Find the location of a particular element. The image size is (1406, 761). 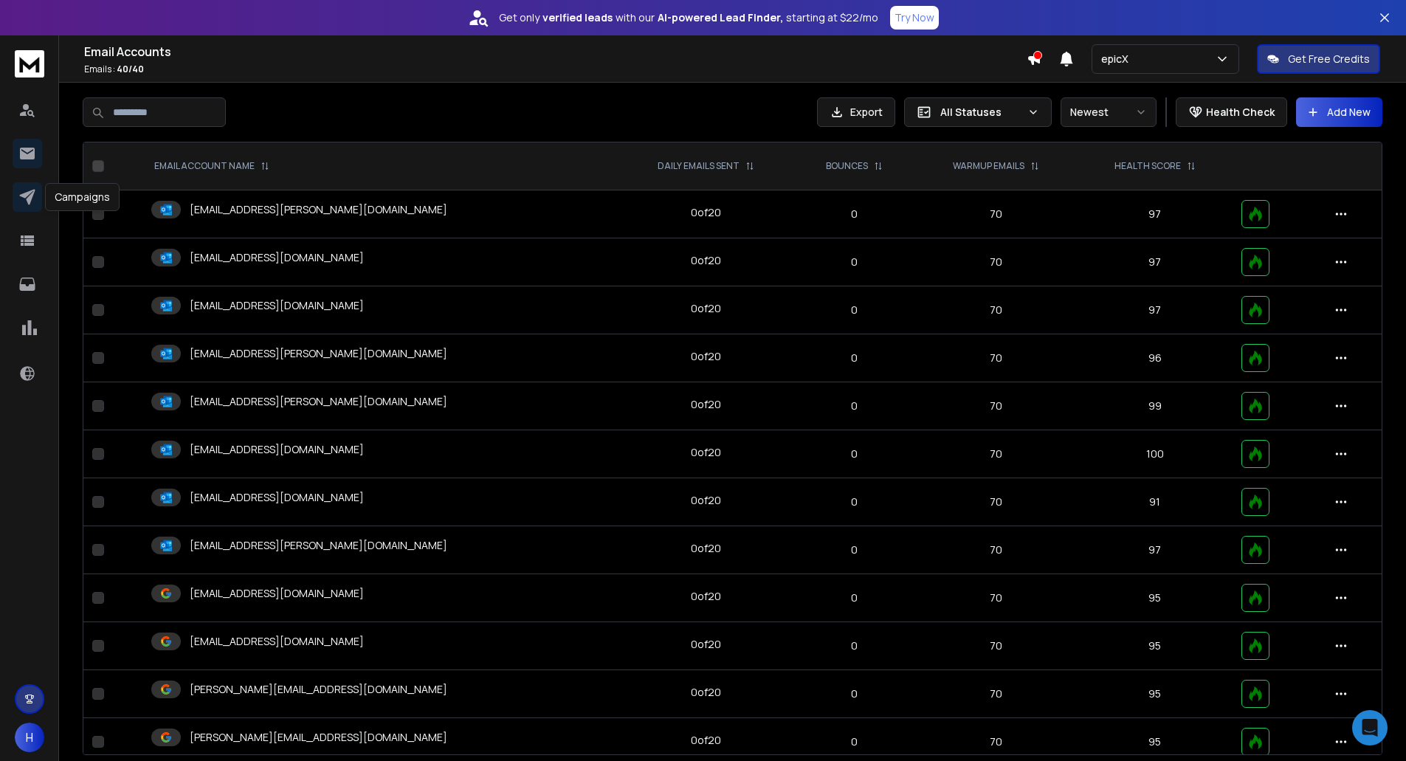

p: Health Check is located at coordinates (1240, 112).